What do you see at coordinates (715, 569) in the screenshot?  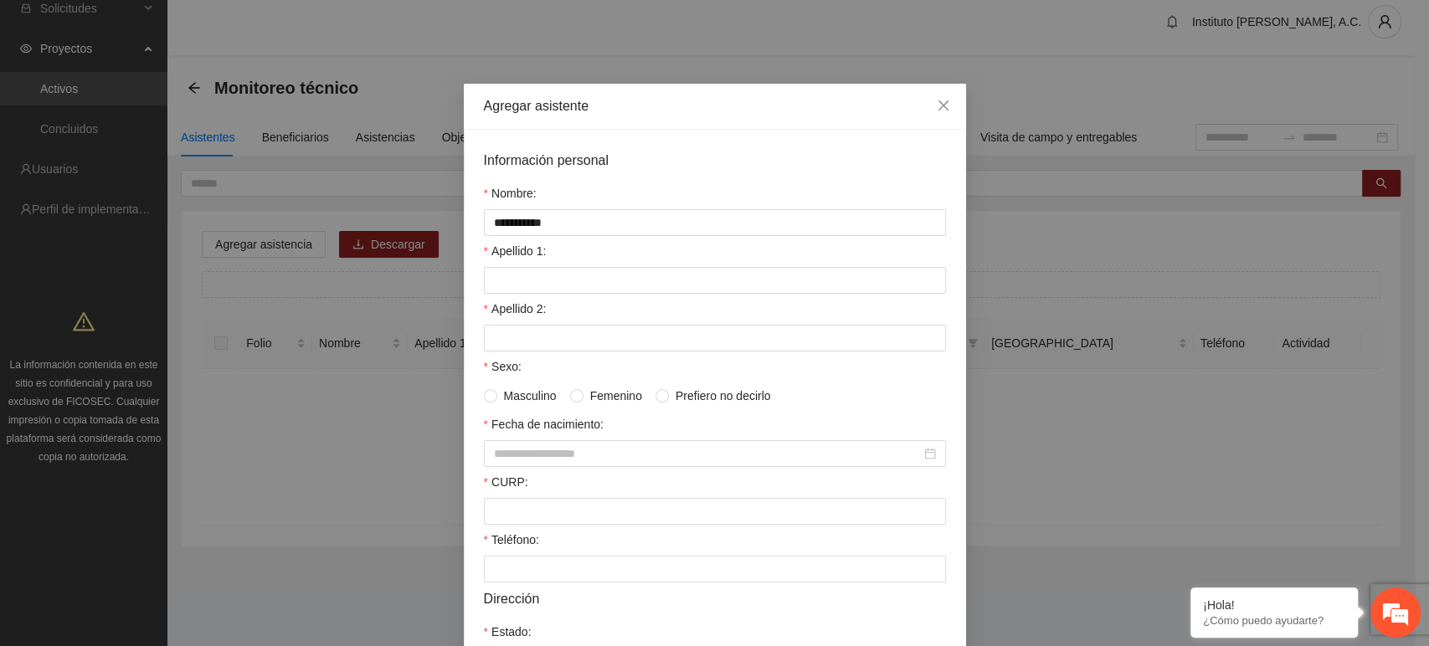 I see `input: Teléfono:` at bounding box center [715, 569].